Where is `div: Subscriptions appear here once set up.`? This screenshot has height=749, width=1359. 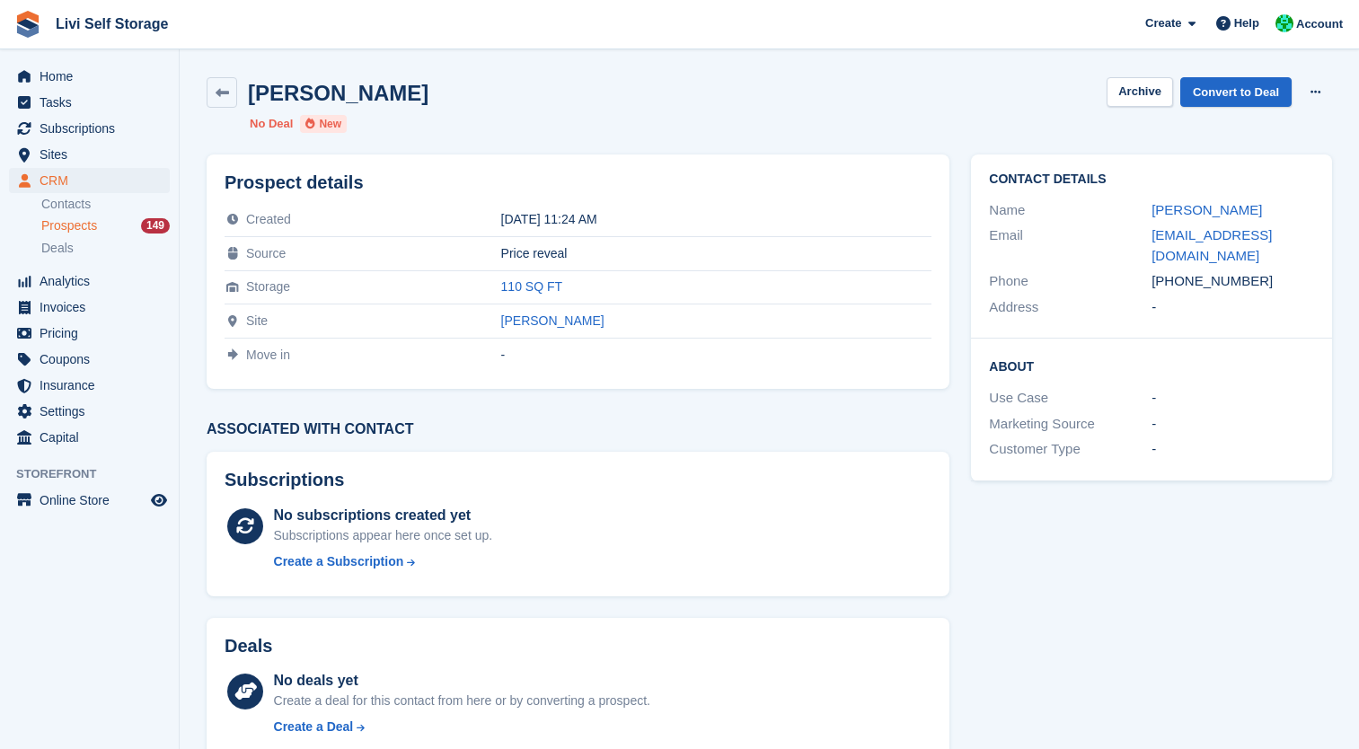 div: Subscriptions appear here once set up. is located at coordinates (383, 535).